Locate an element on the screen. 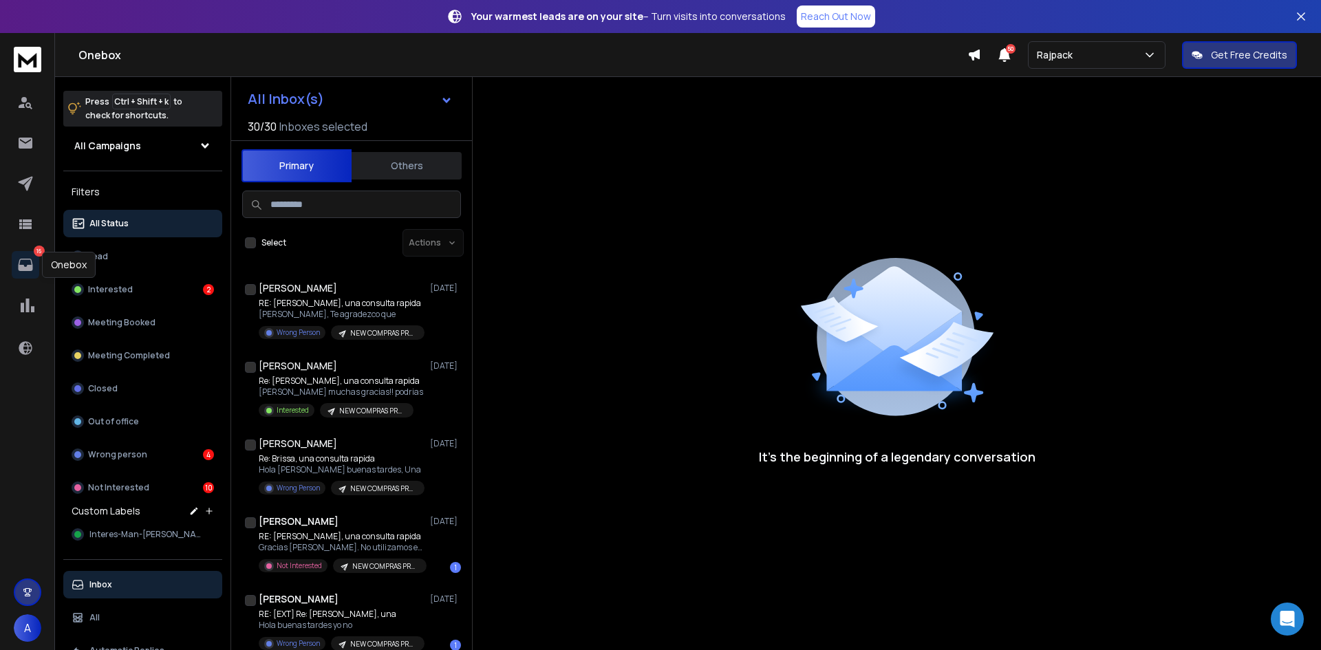  h1: All Campaigns is located at coordinates (107, 146).